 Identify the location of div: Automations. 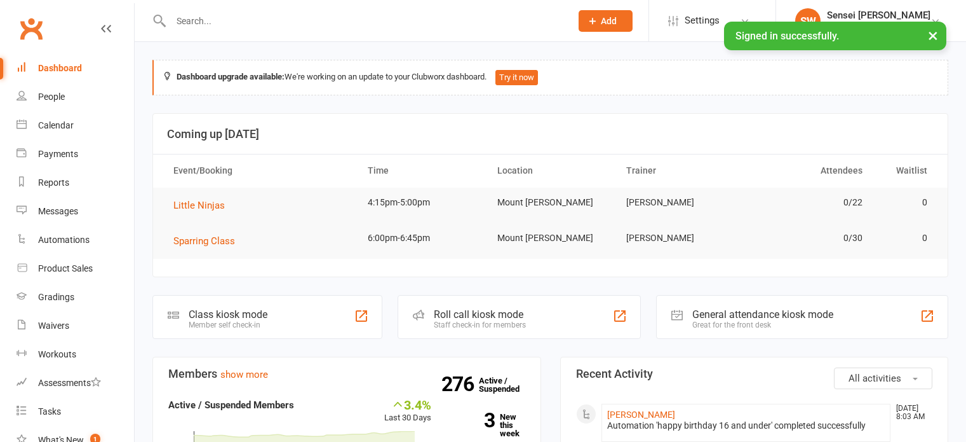
(64, 240).